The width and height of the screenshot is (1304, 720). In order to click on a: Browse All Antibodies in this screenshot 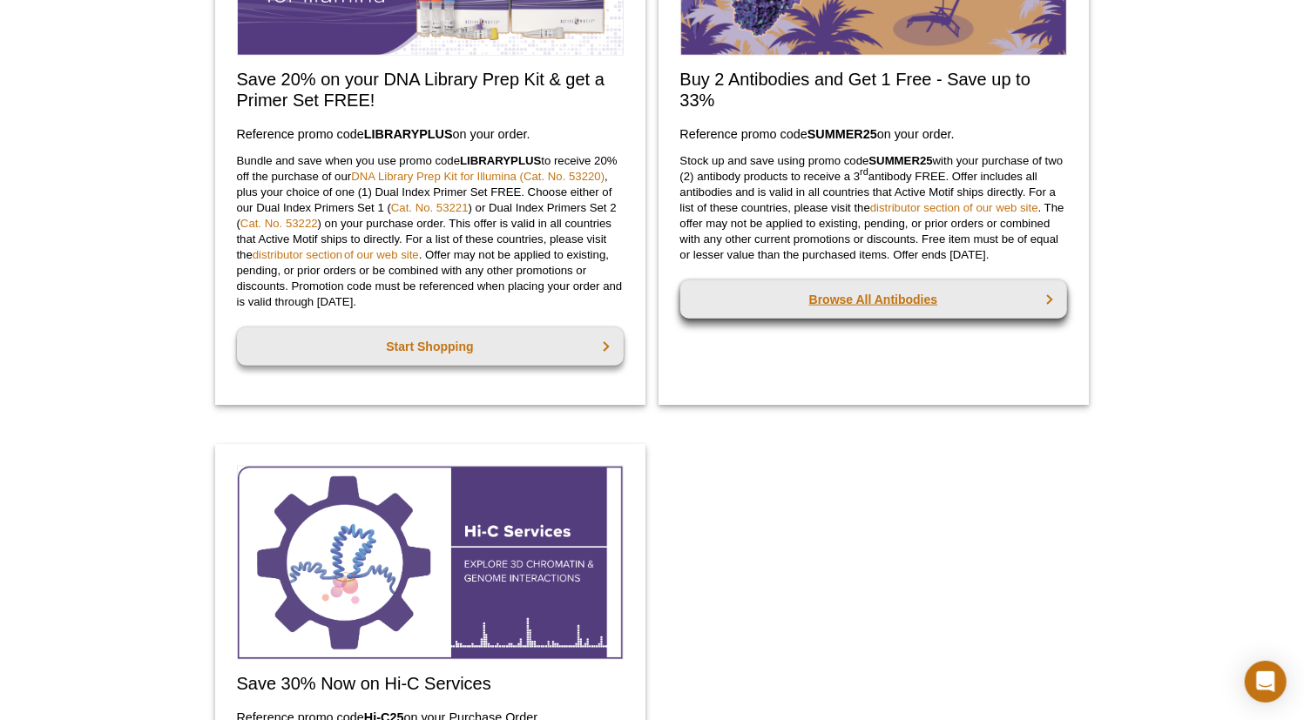, I will do `click(874, 300)`.